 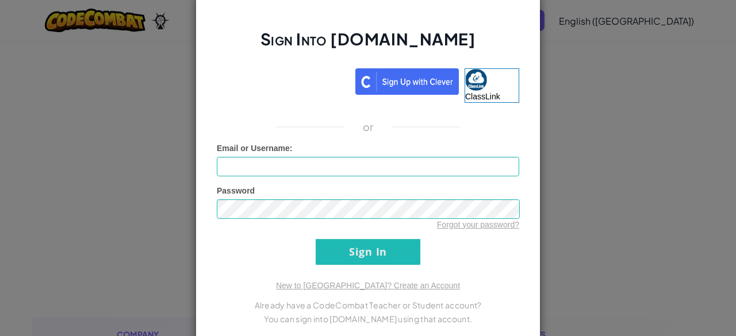 What do you see at coordinates (478, 225) in the screenshot?
I see `a: Forgot your password?` at bounding box center [478, 225].